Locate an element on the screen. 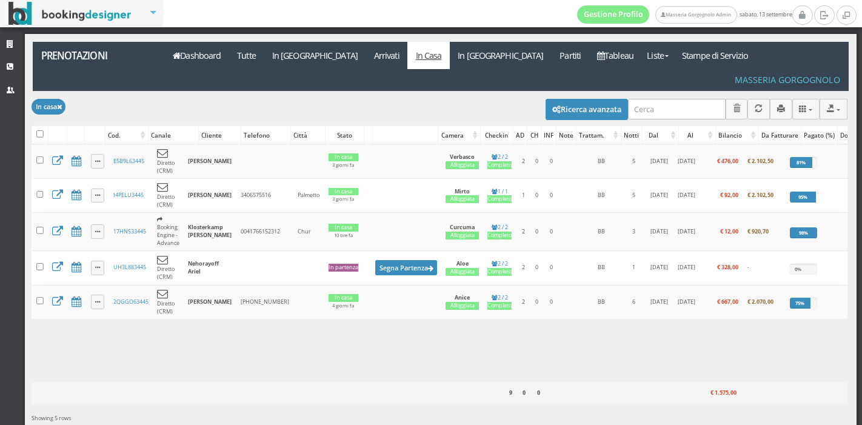  div: 98% is located at coordinates (804, 233).